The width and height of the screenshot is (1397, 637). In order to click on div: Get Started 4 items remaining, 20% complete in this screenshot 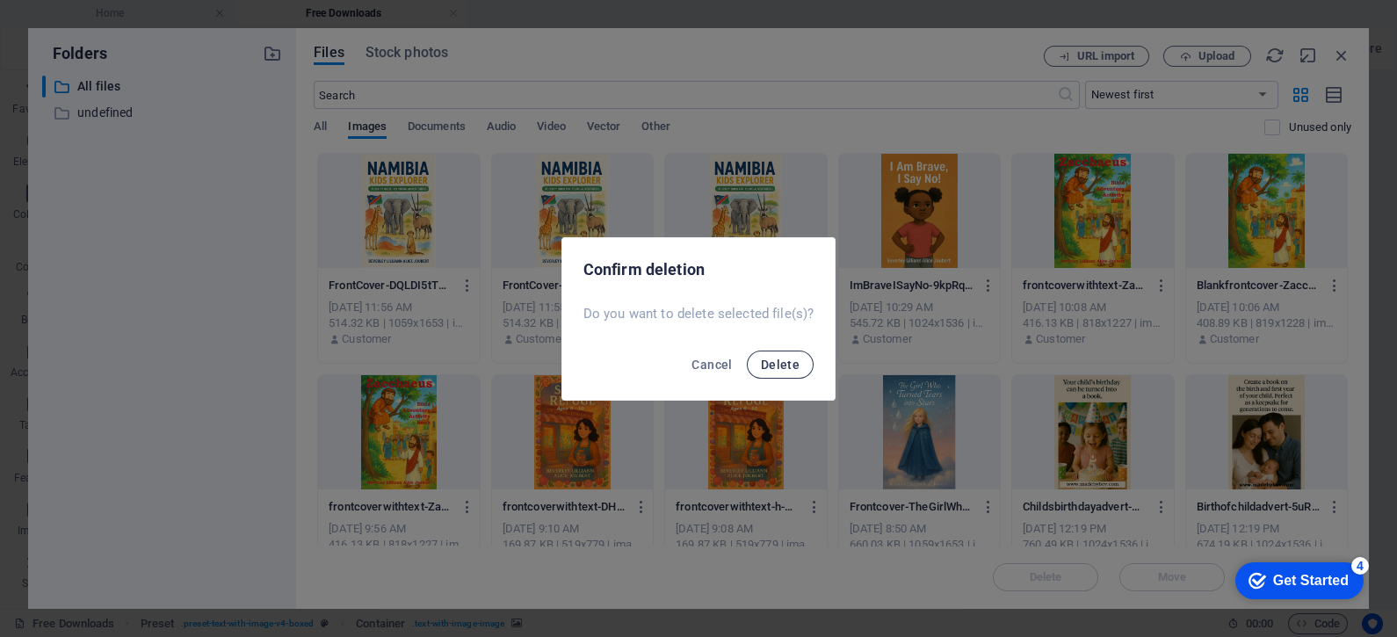, I will do `click(74, 27)`.